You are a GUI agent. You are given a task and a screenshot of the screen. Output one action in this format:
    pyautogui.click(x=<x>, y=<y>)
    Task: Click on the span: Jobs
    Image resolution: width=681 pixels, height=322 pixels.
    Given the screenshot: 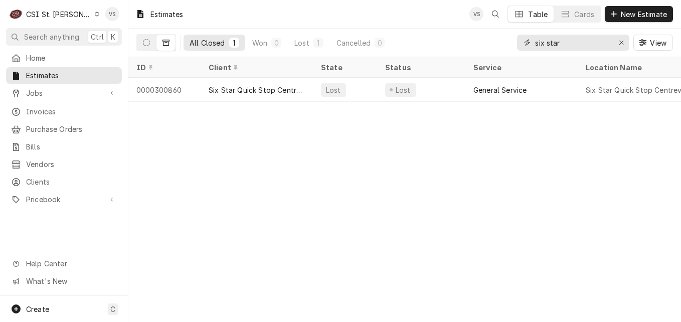 What is the action you would take?
    pyautogui.click(x=64, y=93)
    